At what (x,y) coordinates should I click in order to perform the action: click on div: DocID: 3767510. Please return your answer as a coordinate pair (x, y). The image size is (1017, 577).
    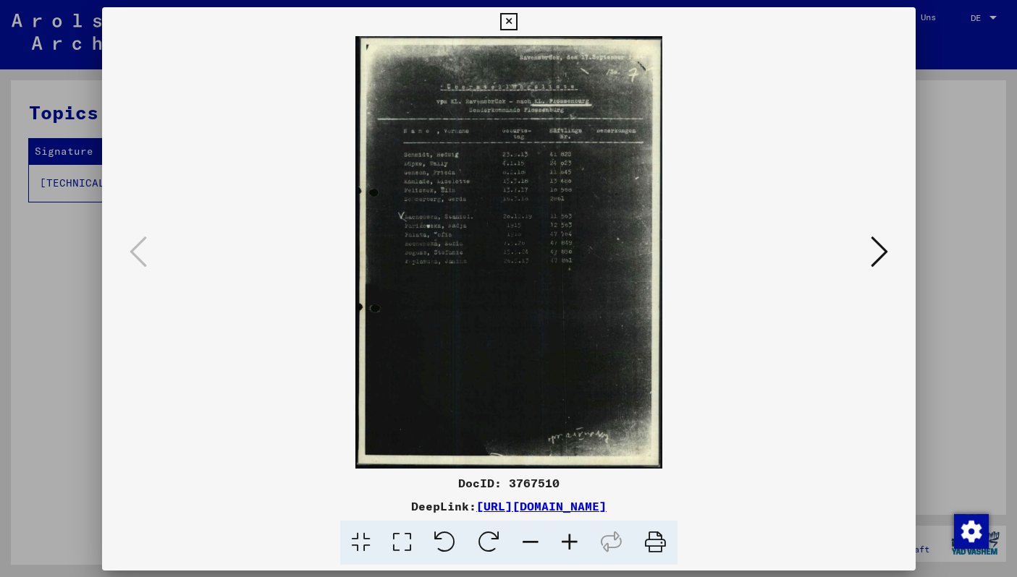
    Looking at the image, I should click on (509, 483).